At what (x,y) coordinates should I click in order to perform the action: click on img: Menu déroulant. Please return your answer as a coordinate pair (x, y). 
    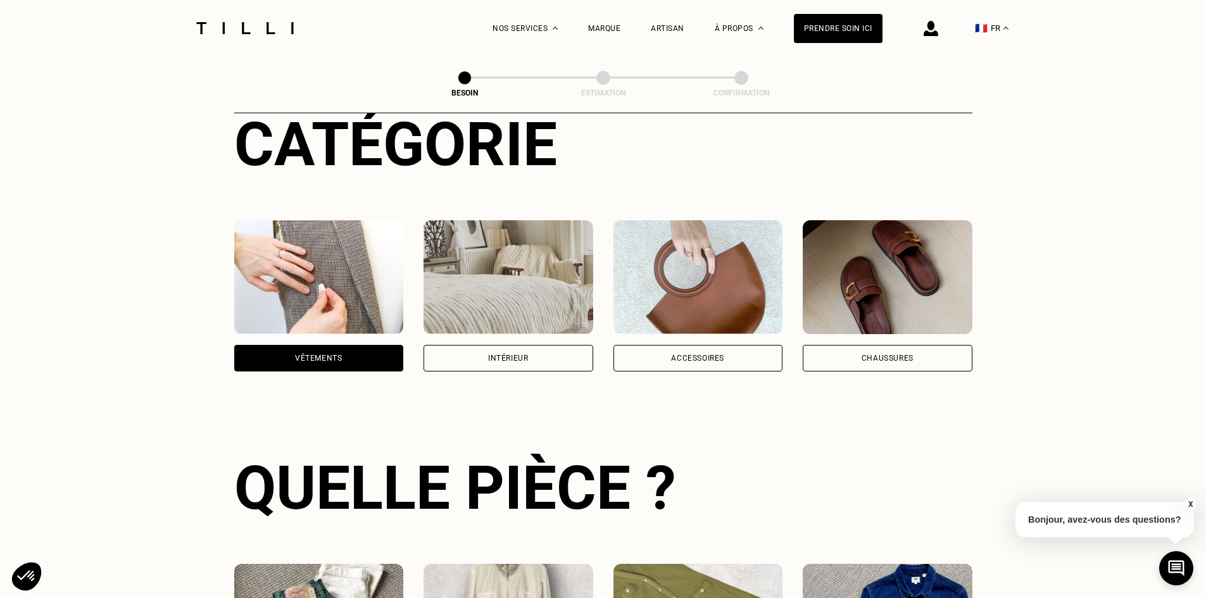
    Looking at the image, I should click on (555, 28).